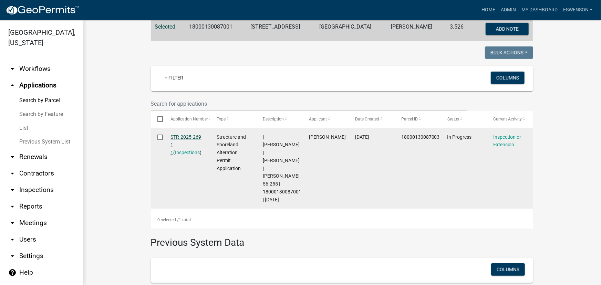 Image resolution: width=601 pixels, height=285 pixels. I want to click on span: Add Note, so click(508, 29).